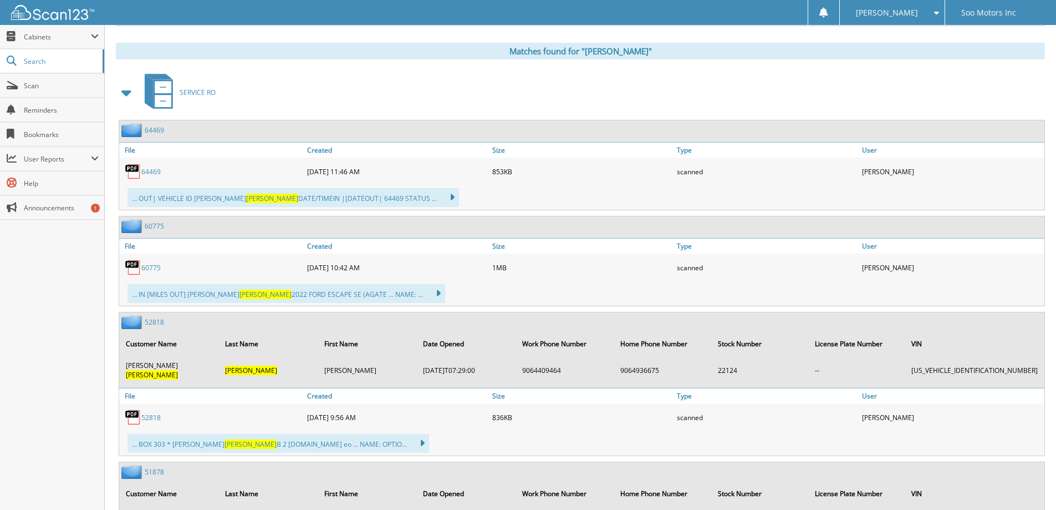 The width and height of the screenshot is (1056, 510). Describe the element at coordinates (57, 159) in the screenshot. I see `span: User Reports` at that location.